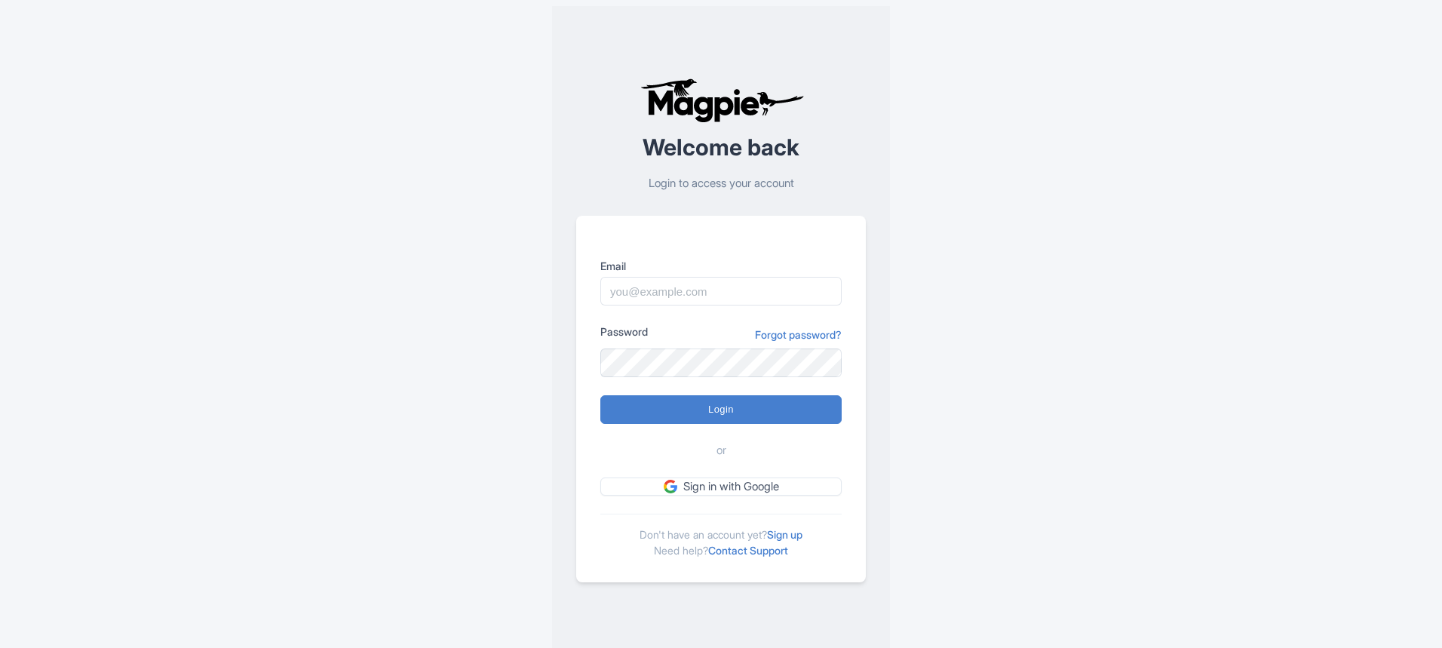  Describe the element at coordinates (721, 100) in the screenshot. I see `img: logo-ab69f6fb50320c5b225c76a69d11143b.png` at that location.